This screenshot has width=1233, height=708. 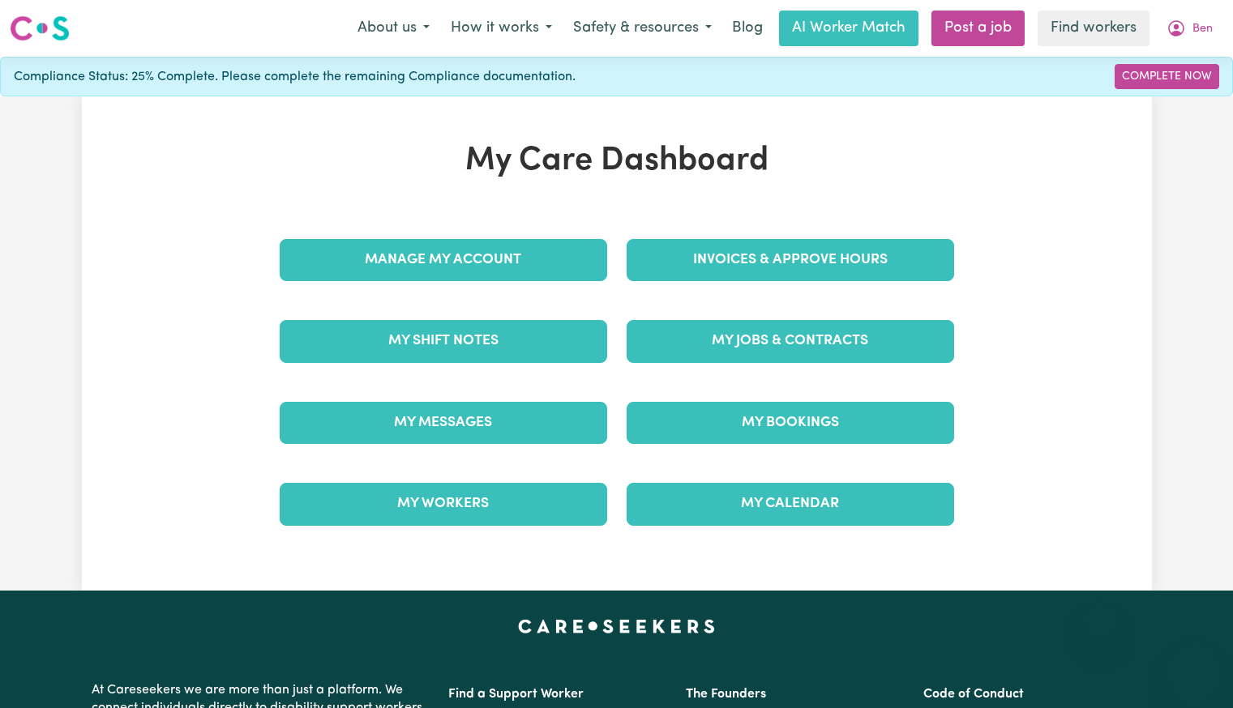 I want to click on a: Code of Conduct, so click(x=973, y=694).